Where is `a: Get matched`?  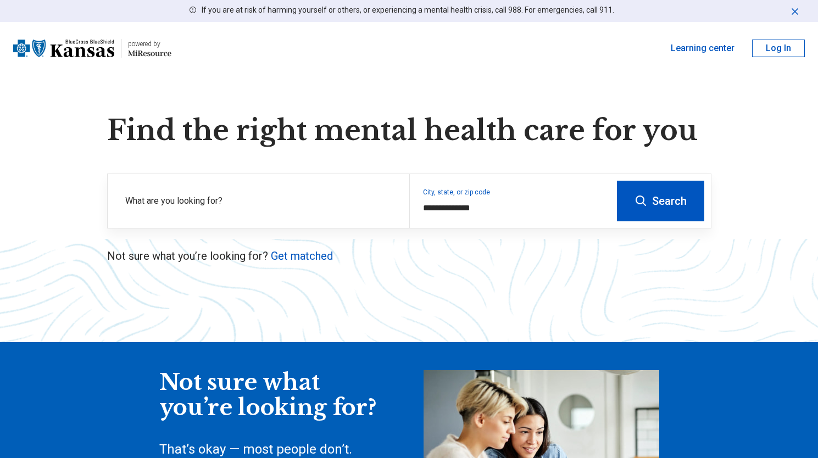 a: Get matched is located at coordinates (302, 256).